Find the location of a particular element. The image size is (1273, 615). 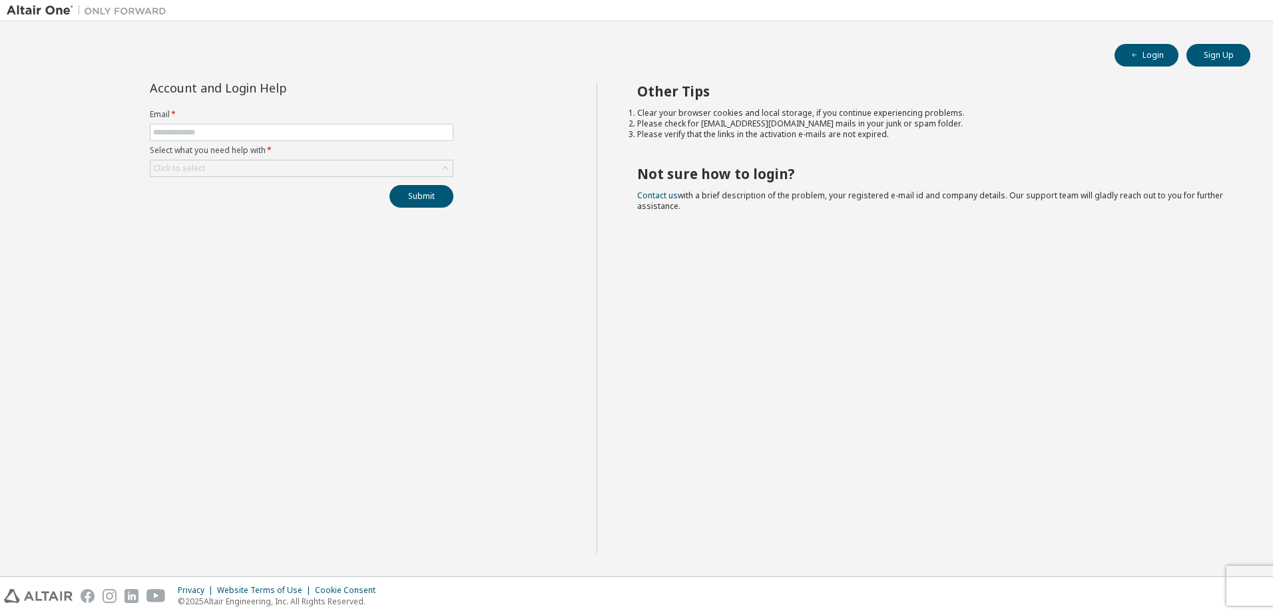

h2: Other Tips is located at coordinates (932, 91).